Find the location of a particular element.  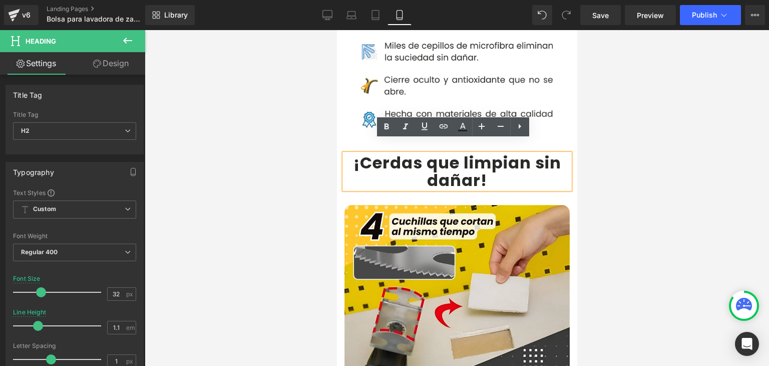

div: Text Styles is located at coordinates (75, 192).